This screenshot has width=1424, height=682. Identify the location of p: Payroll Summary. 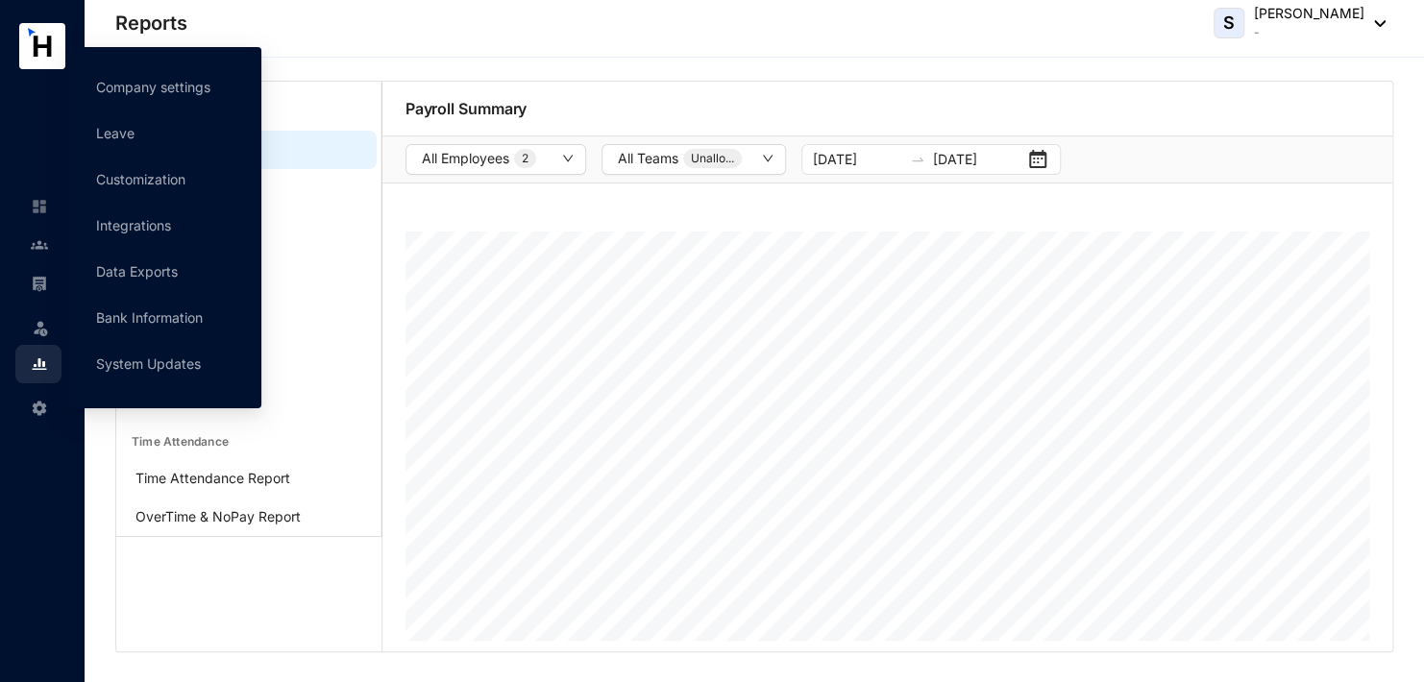
(647, 109).